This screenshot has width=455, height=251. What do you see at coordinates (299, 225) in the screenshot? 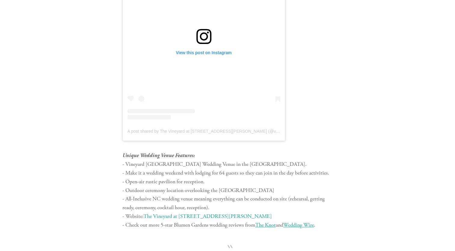
I see `span: Wedding Wire` at bounding box center [299, 225].